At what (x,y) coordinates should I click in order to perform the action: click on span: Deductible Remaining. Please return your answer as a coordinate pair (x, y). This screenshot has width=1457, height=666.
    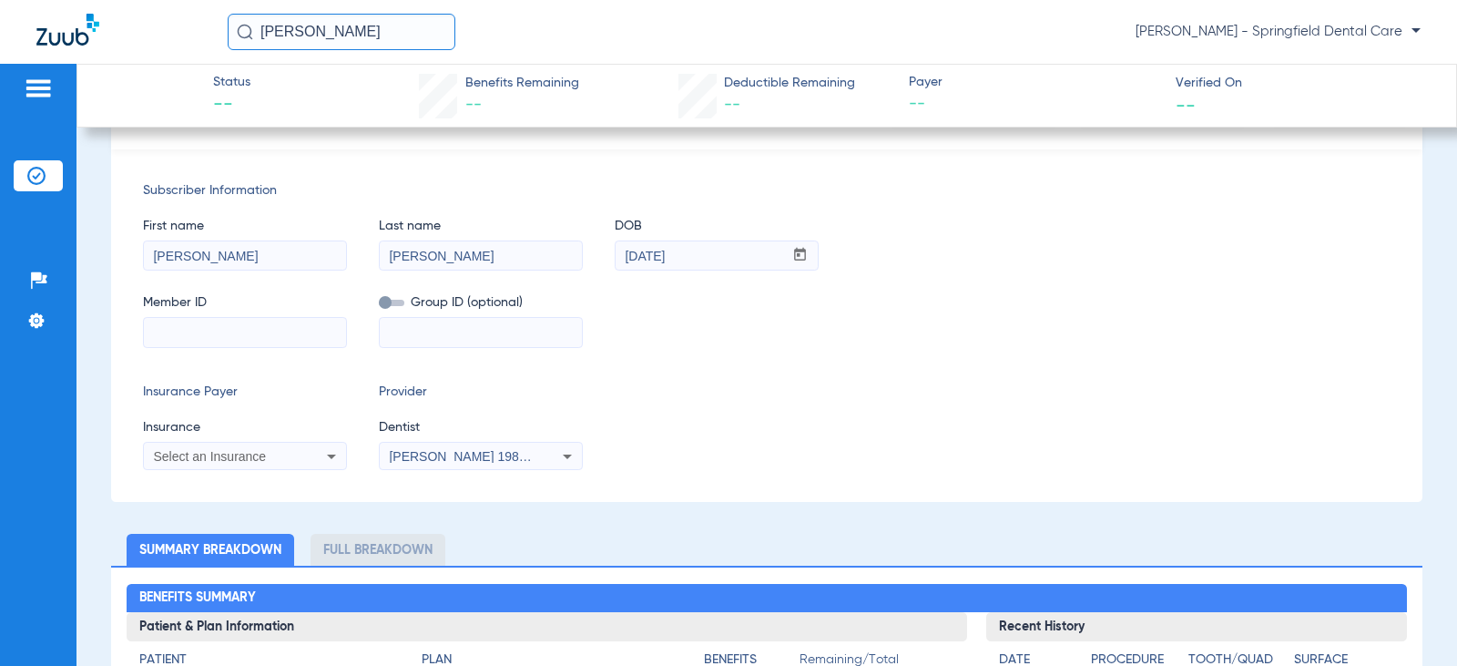
    Looking at the image, I should click on (790, 83).